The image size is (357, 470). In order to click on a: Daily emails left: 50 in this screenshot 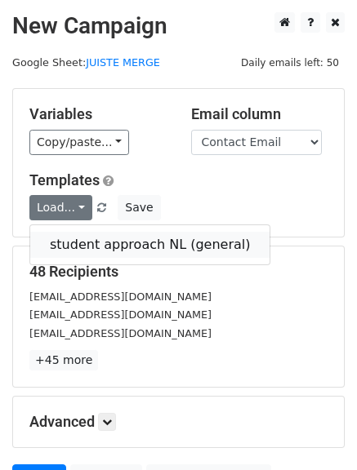, I will do `click(290, 62)`.